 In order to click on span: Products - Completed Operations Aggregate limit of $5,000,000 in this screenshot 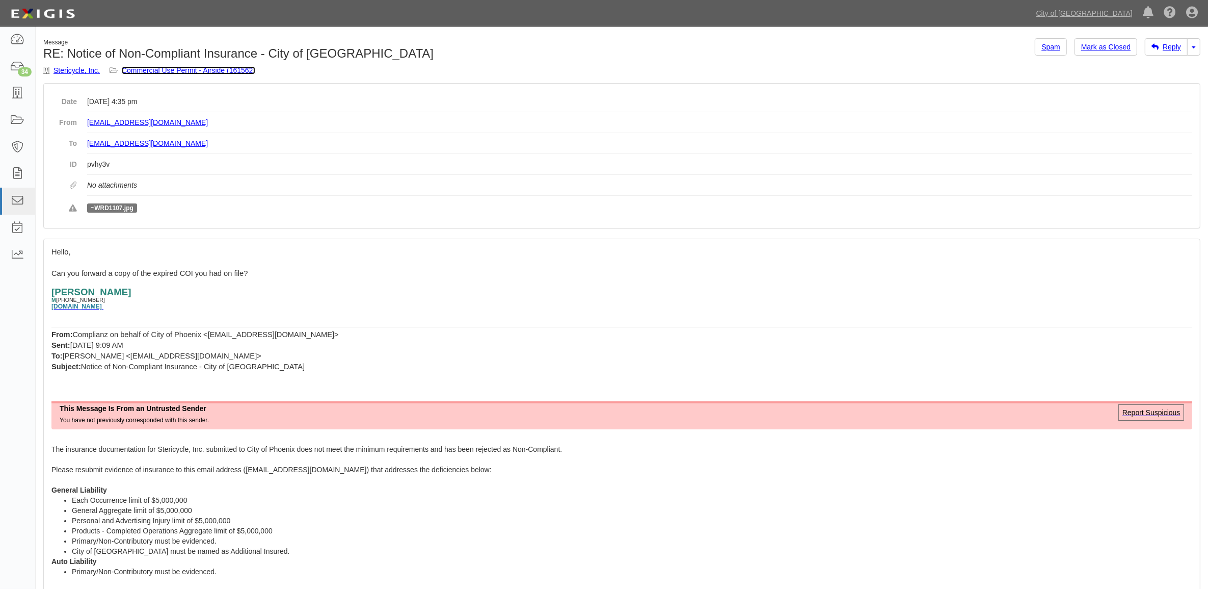, I will do `click(172, 530)`.